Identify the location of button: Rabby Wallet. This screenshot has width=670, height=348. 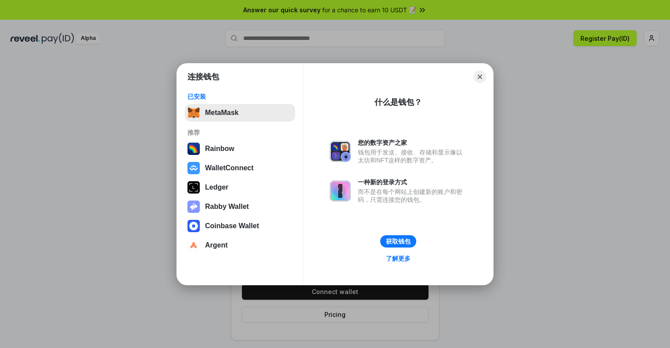
(240, 207).